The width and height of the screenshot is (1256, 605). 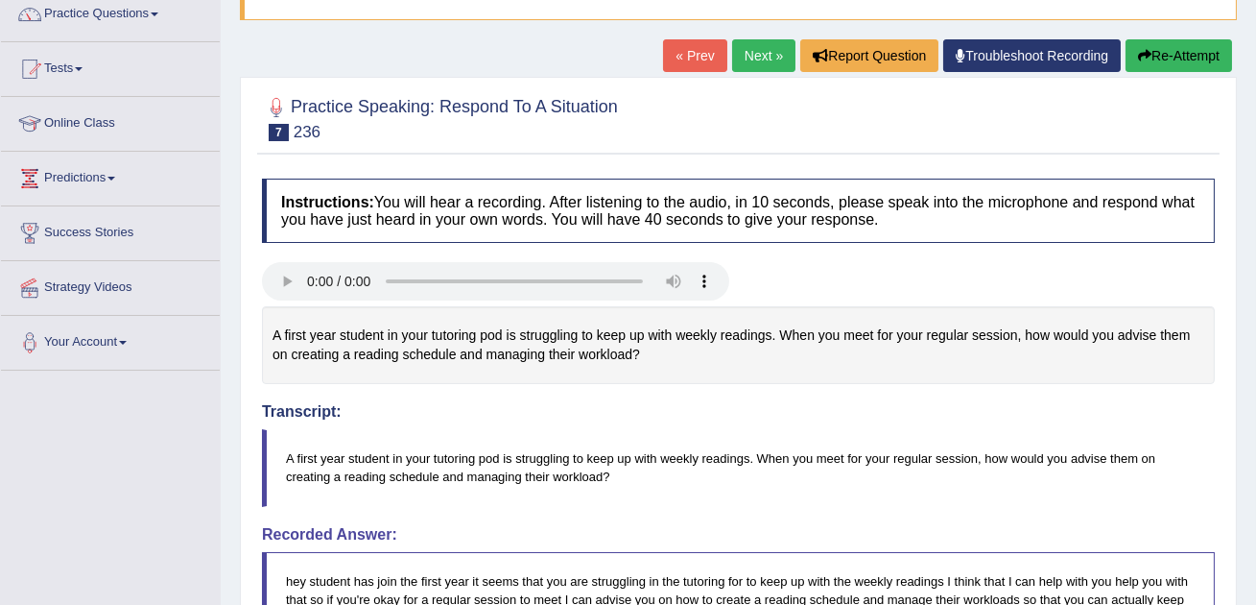 I want to click on h4: You will hear a recording. After listening to the audio, in 10 seconds, please speak into the mic..., so click(x=738, y=210).